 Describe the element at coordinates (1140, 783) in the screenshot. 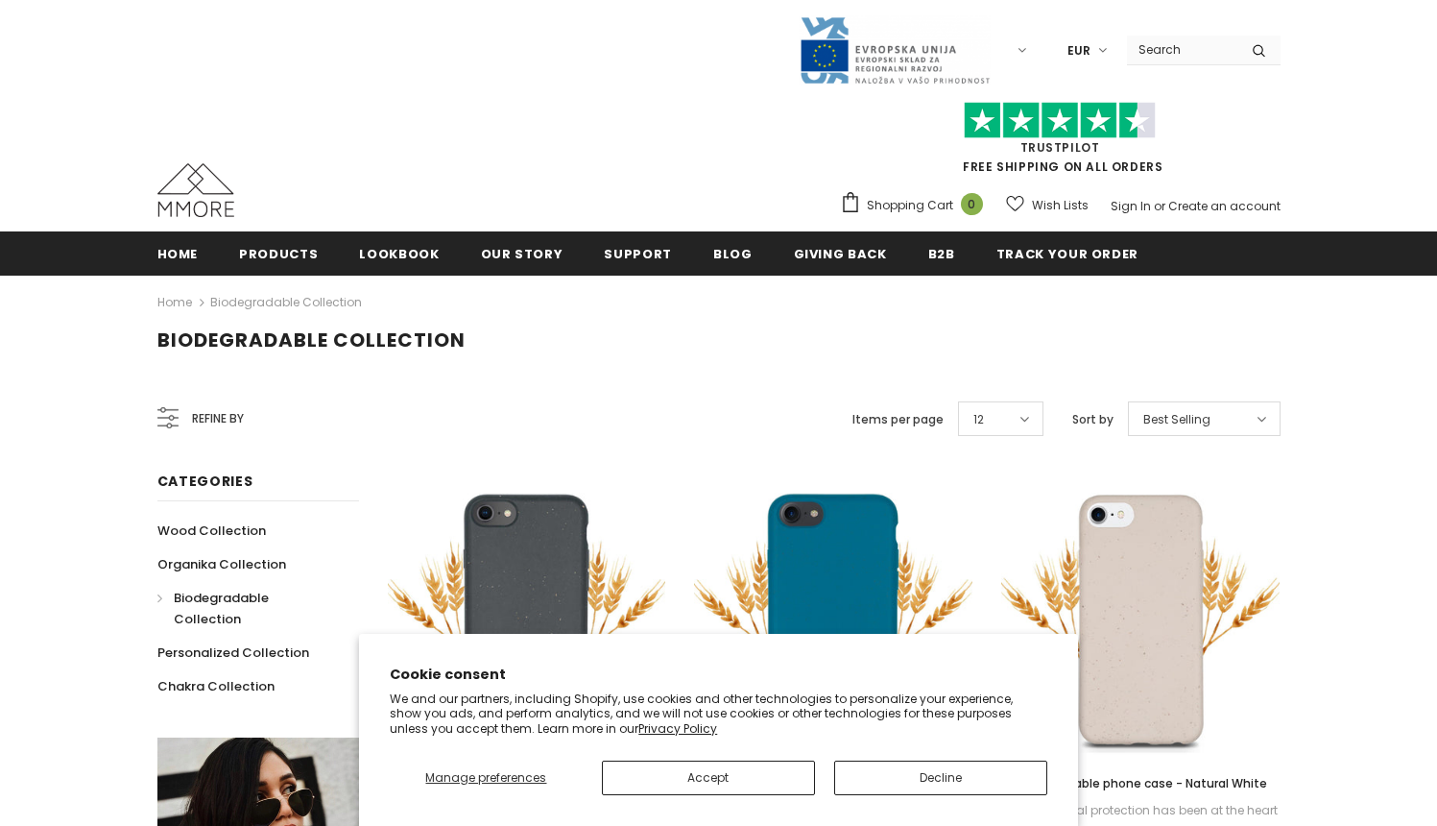

I see `a: Biodegradable phone case - Natural White` at that location.